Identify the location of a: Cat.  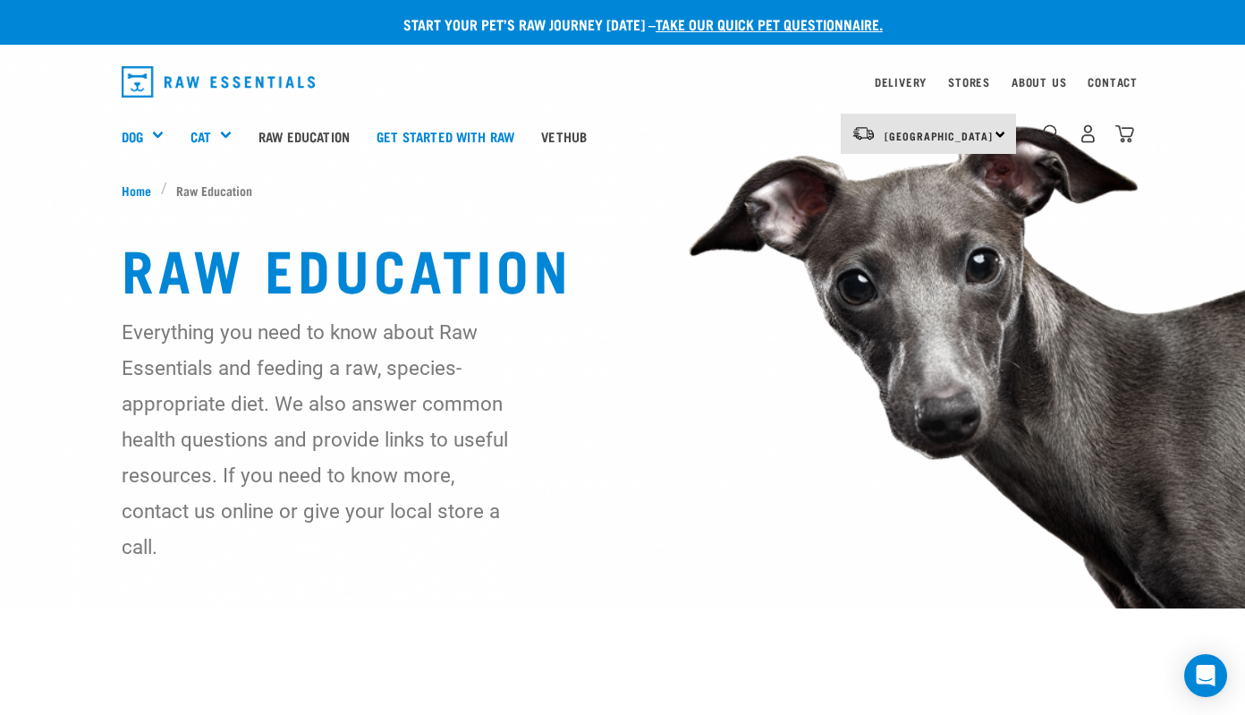
(200, 136).